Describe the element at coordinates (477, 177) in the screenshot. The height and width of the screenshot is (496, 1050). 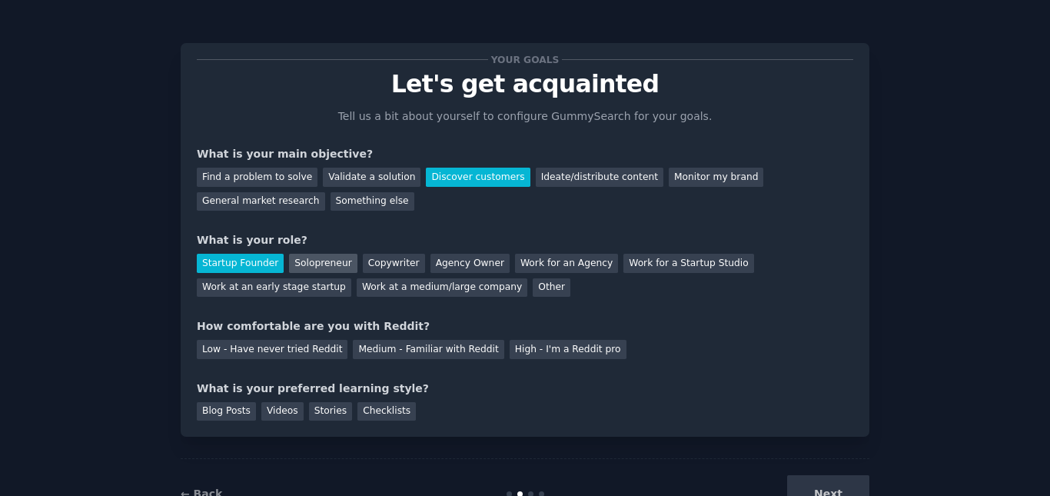
I see `div: Discover customers` at that location.